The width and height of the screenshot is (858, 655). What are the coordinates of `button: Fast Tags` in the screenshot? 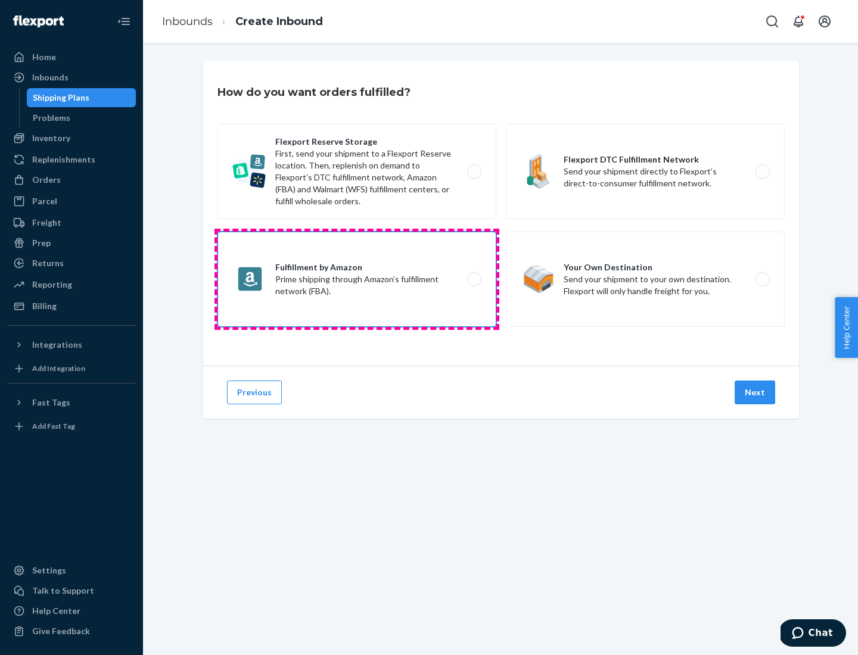 It's located at (71, 403).